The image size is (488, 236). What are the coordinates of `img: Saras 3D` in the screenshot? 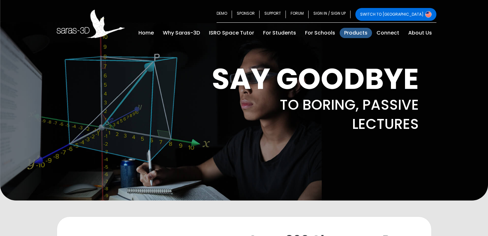 It's located at (91, 24).